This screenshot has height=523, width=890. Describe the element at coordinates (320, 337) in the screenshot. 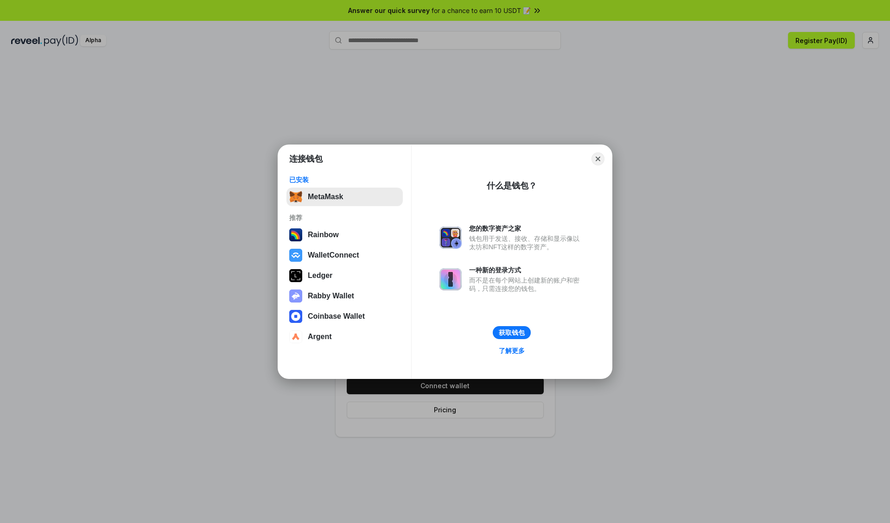

I see `div: Argent` at that location.